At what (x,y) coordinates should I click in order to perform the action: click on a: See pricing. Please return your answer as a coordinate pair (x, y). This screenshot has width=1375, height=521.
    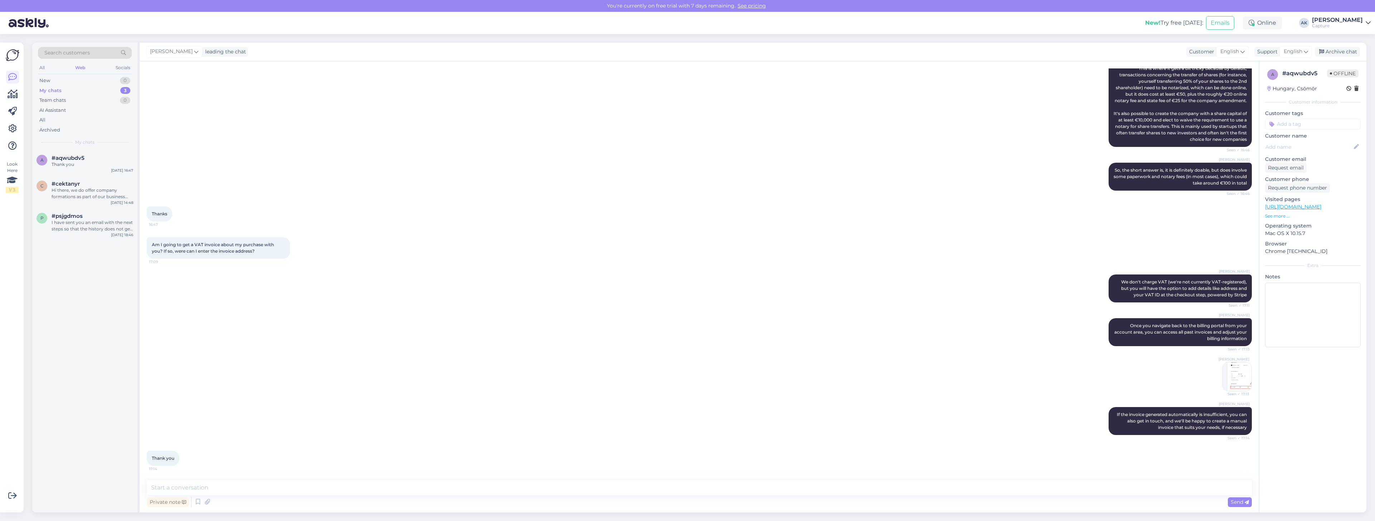
    Looking at the image, I should click on (752, 6).